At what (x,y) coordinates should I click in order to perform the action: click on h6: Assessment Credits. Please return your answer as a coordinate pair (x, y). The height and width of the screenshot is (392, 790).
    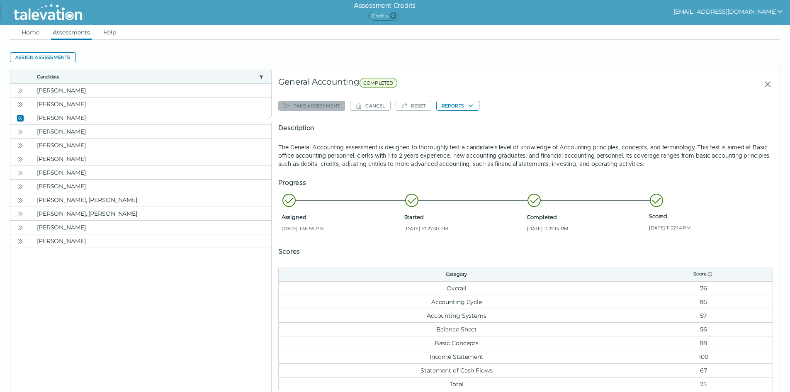
    Looking at the image, I should click on (384, 6).